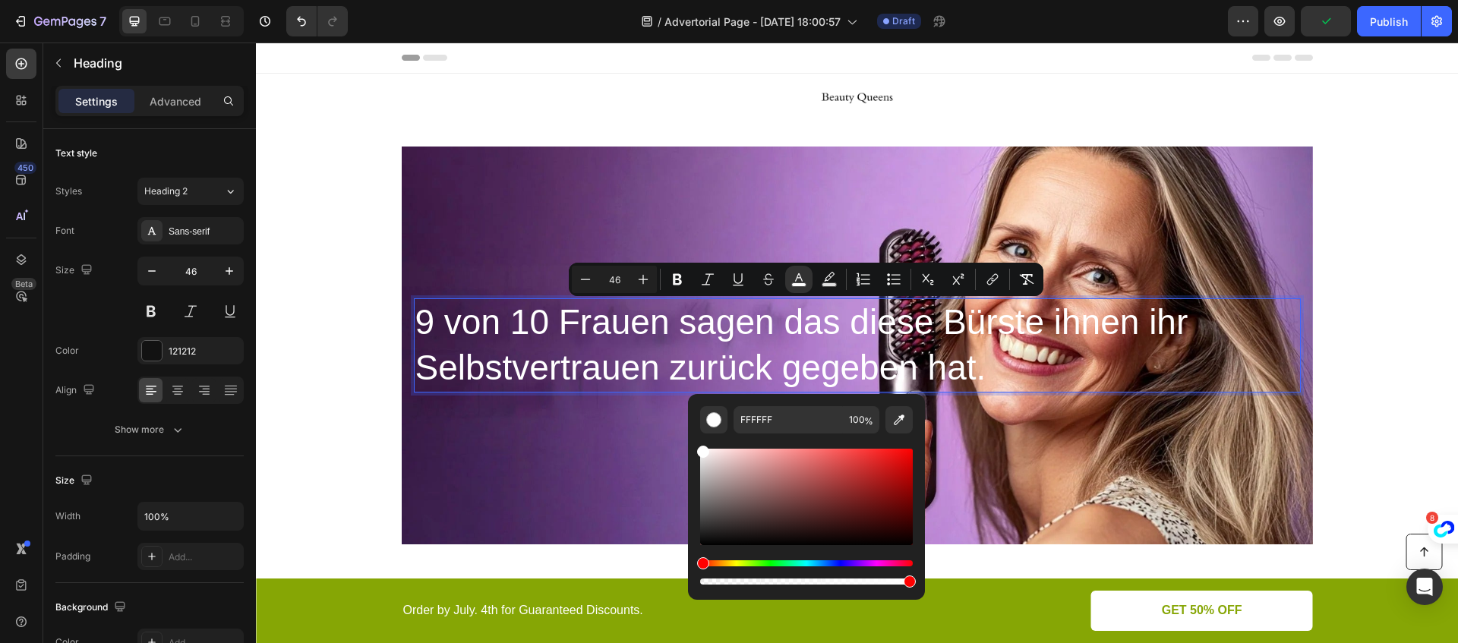  I want to click on span: Heading 2, so click(166, 191).